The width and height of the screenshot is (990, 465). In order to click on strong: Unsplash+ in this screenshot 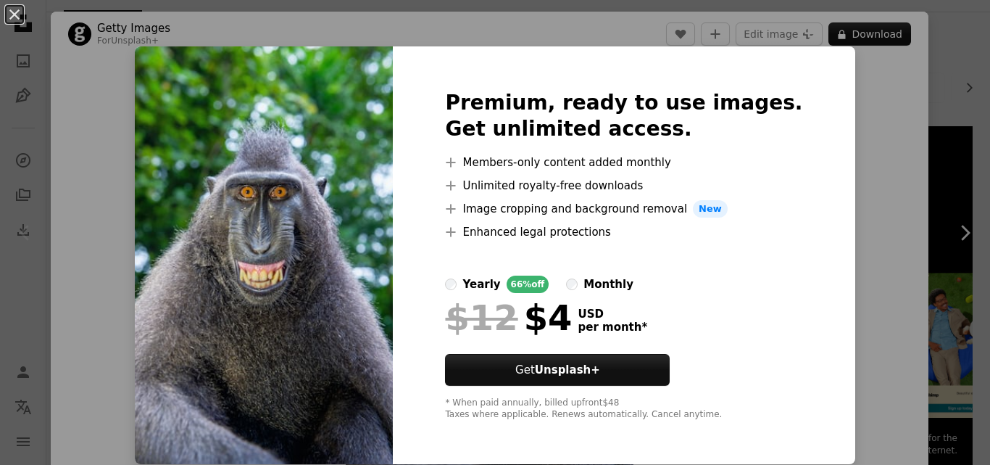, I will do `click(568, 370)`.